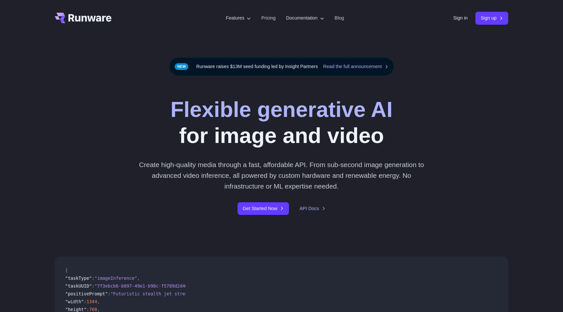 The image size is (563, 312). Describe the element at coordinates (305, 18) in the screenshot. I see `label: Documentation` at that location.